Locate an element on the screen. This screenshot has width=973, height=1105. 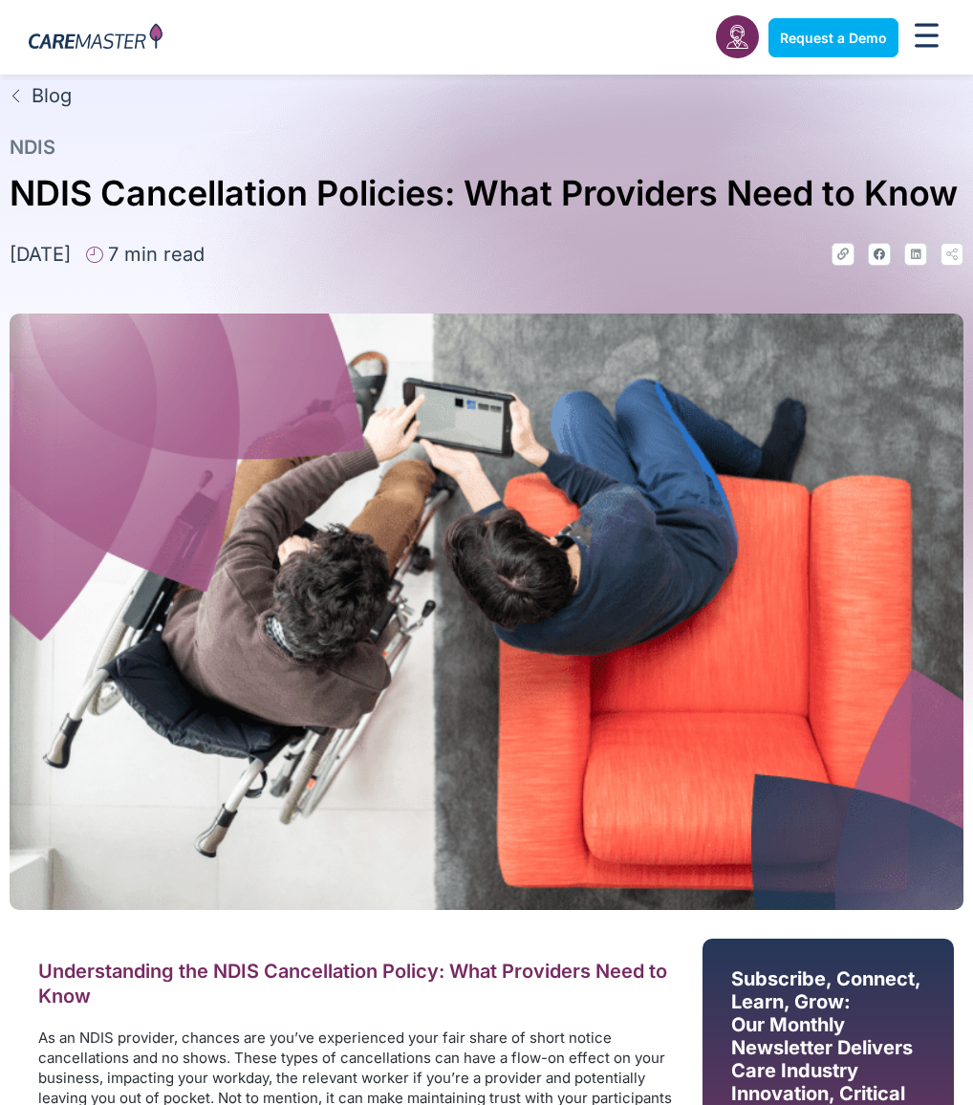
img: NDIS Auditing Process Illustration is located at coordinates (486, 612).